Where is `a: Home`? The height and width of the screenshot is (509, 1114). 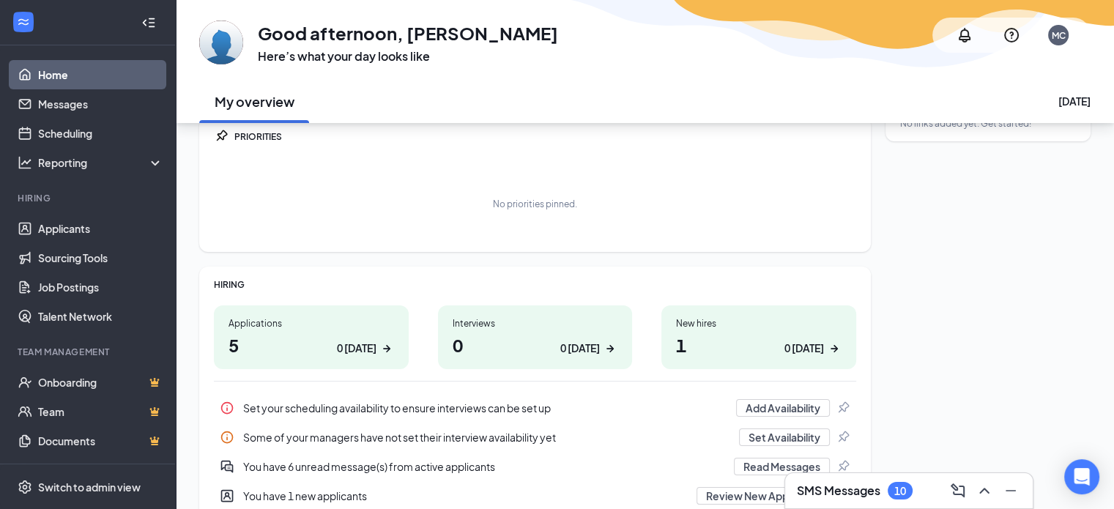 a: Home is located at coordinates (100, 75).